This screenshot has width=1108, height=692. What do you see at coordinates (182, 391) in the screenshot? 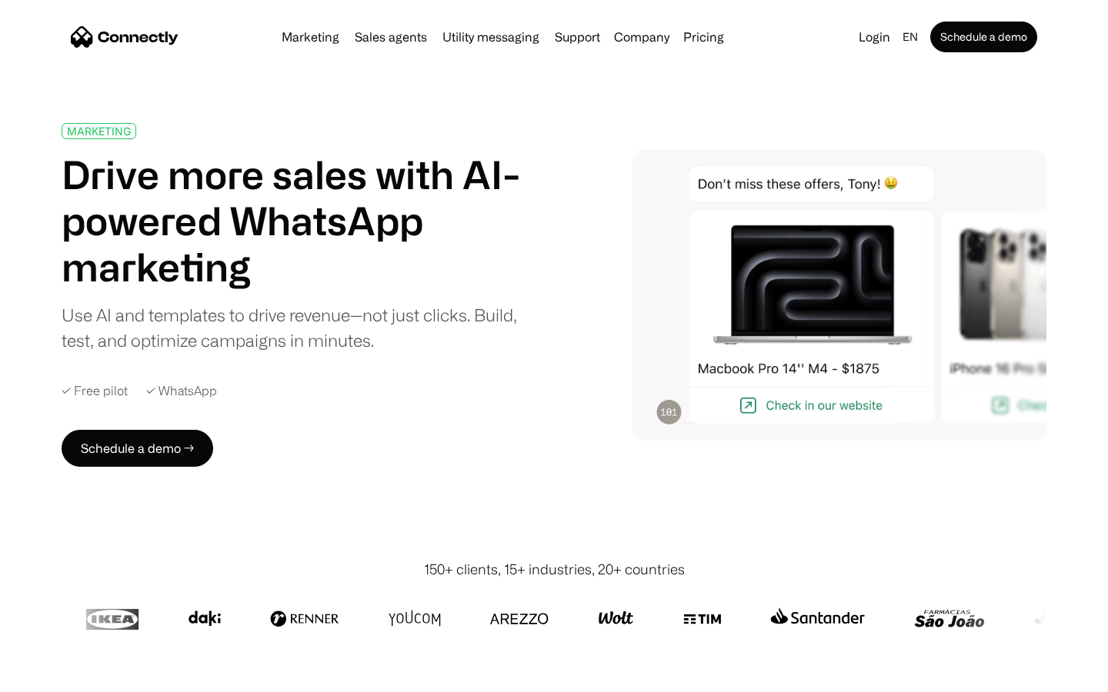
I see `div: ✓ WhatsApp` at bounding box center [182, 391].